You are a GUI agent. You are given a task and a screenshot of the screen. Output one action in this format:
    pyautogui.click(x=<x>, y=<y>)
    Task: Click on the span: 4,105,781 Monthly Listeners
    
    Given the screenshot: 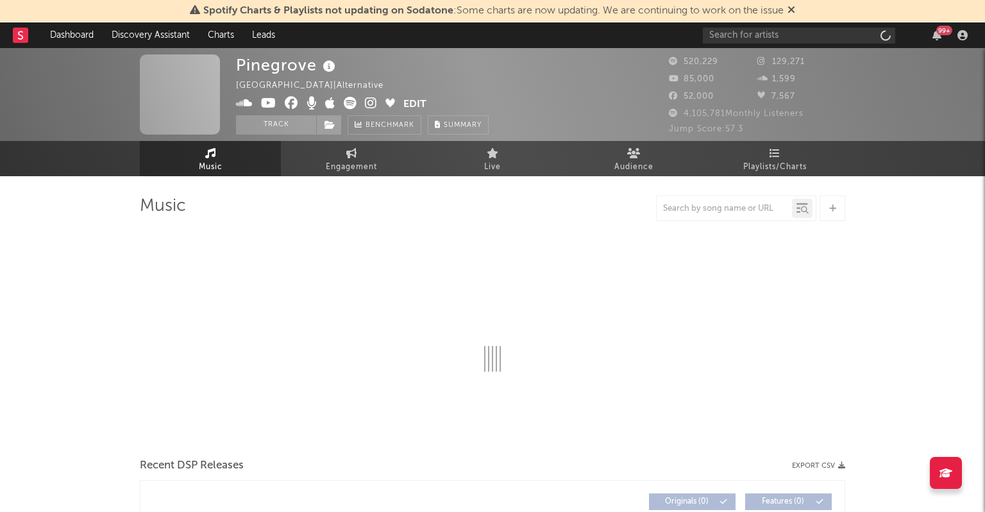 What is the action you would take?
    pyautogui.click(x=736, y=114)
    